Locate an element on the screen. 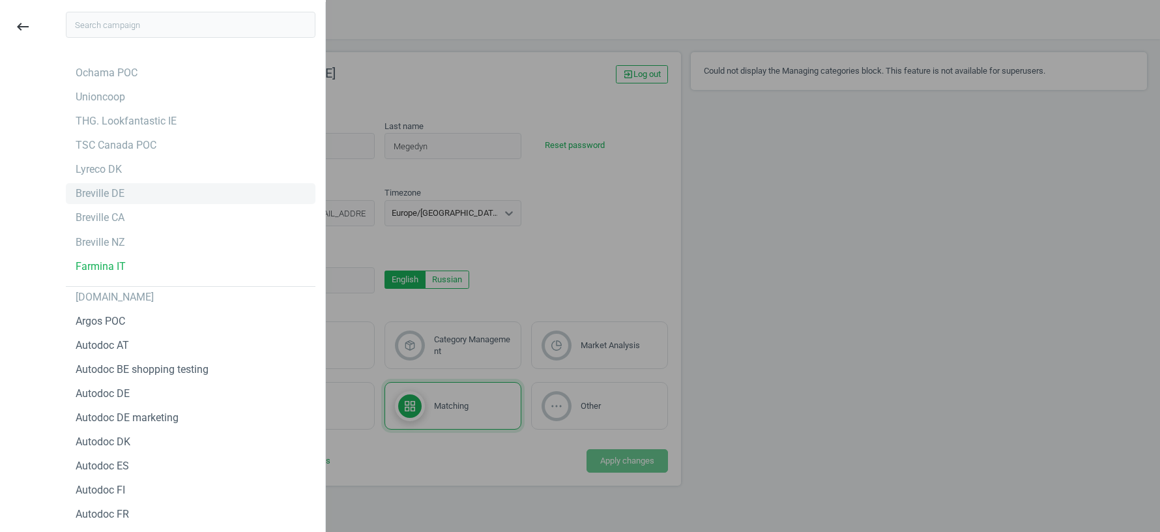 The image size is (1160, 532). div: Autodoc AT is located at coordinates (102, 345).